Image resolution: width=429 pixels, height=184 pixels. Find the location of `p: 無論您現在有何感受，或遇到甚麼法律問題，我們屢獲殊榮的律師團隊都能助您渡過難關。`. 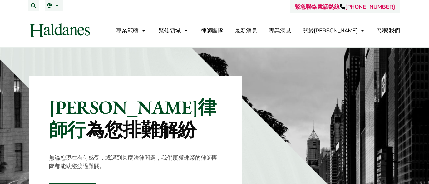

p: 無論您現在有何感受，或遇到甚麼法律問題，我們屢獲殊榮的律師團隊都能助您渡過難關。 is located at coordinates (136, 162).